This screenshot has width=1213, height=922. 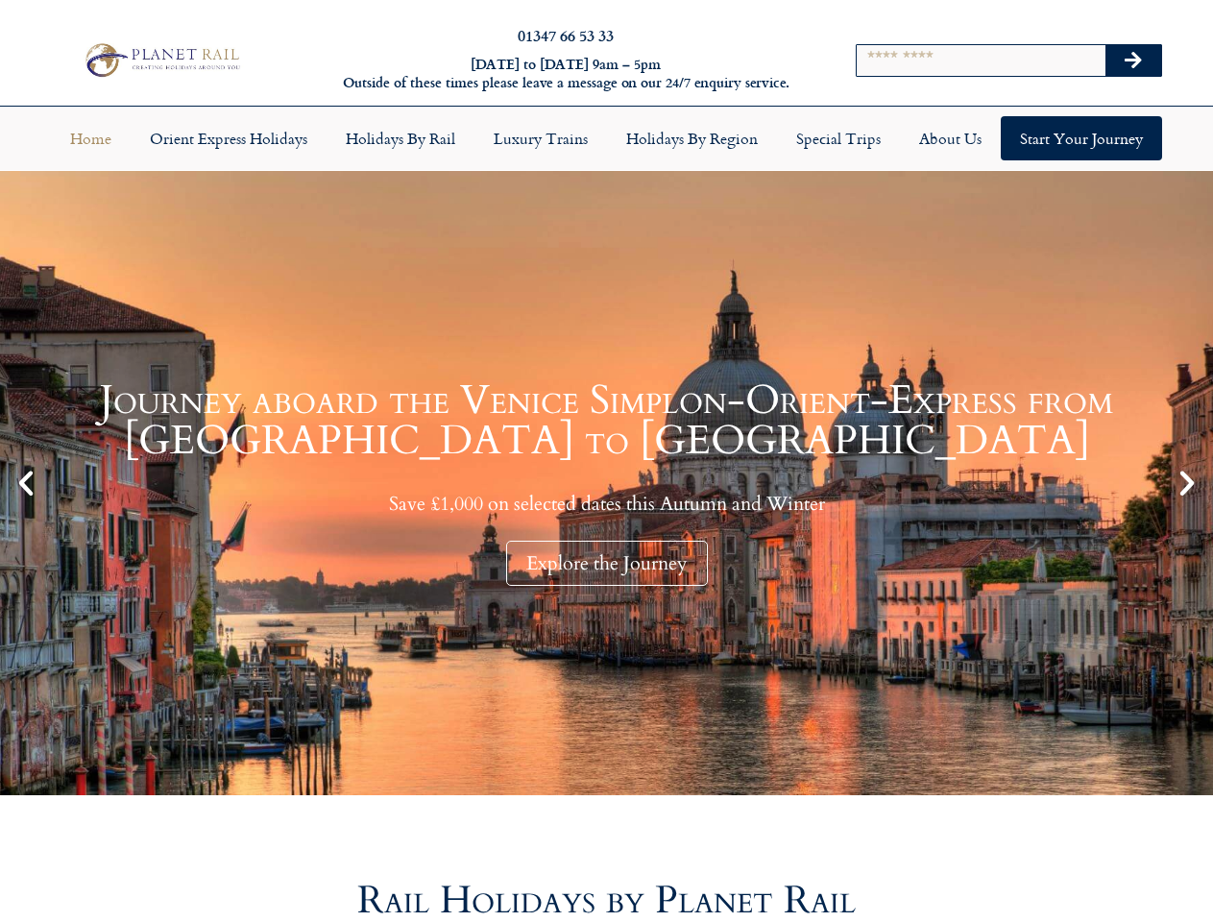 I want to click on h2: Rail Holidays by Planet Rail, so click(x=607, y=901).